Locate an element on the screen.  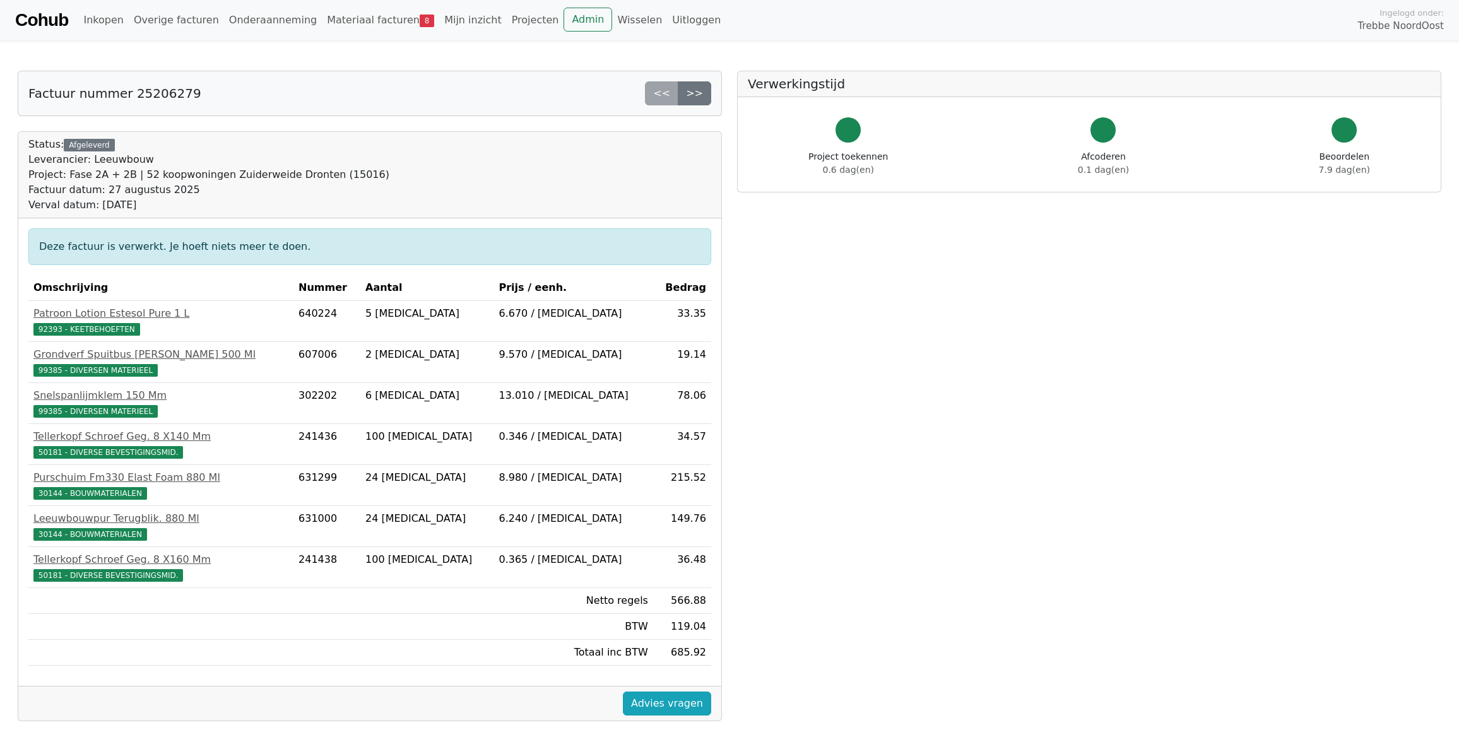
td: 19.14 is located at coordinates (682, 362).